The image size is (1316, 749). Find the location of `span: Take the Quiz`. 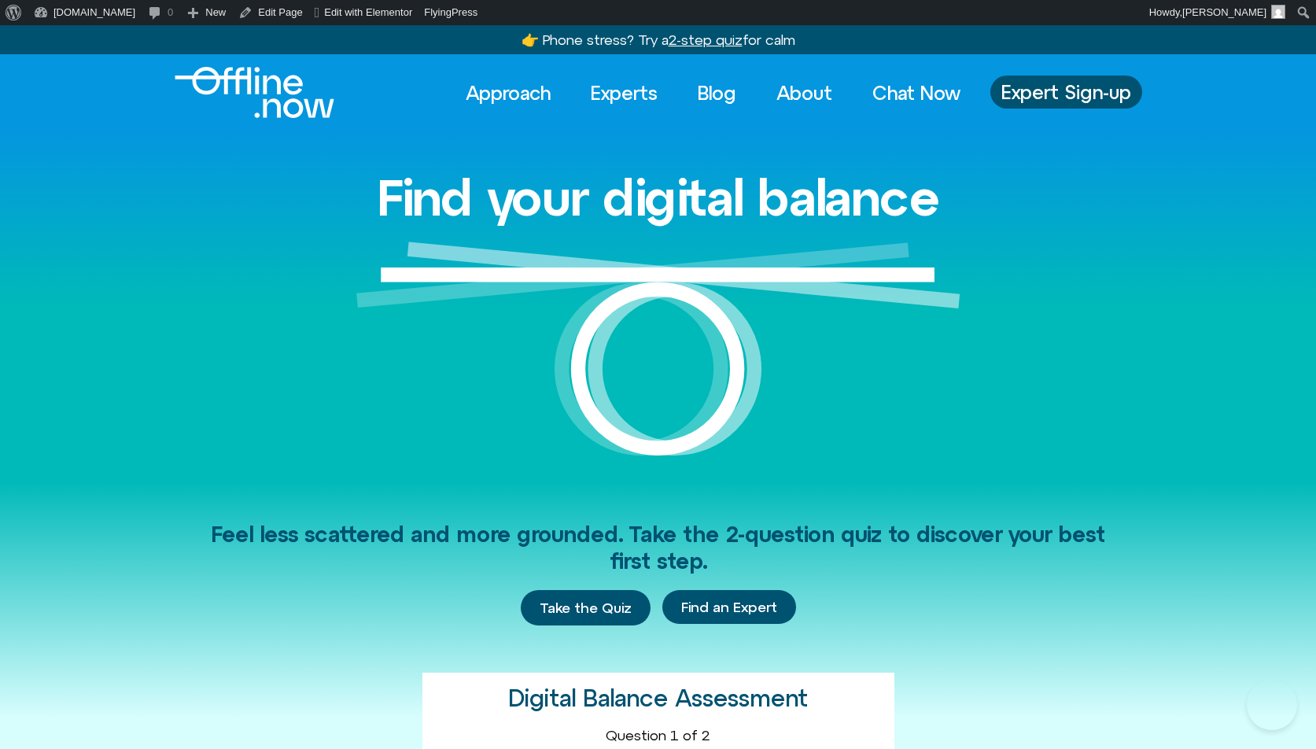

span: Take the Quiz is located at coordinates (585, 608).